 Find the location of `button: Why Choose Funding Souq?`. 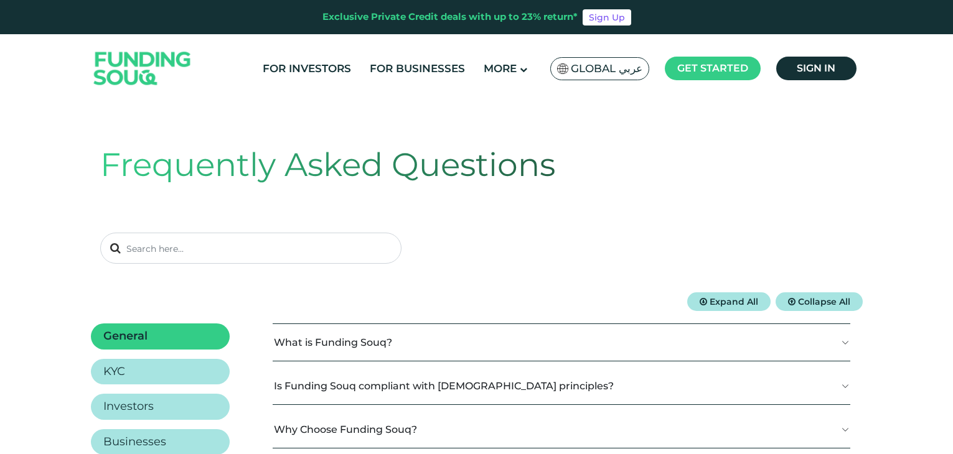

button: Why Choose Funding Souq? is located at coordinates (561, 429).